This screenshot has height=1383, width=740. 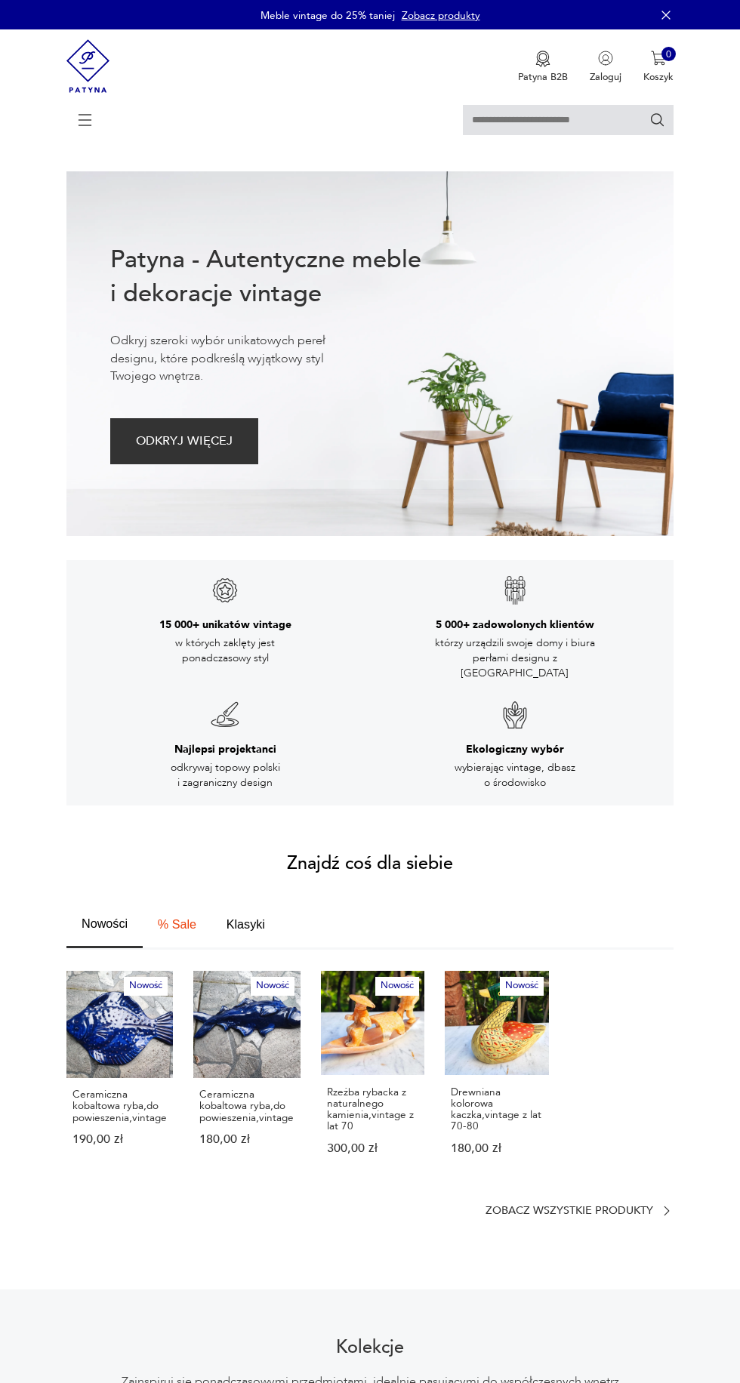 I want to click on p: wybierając vintage, dbasz o środowisko, so click(x=515, y=775).